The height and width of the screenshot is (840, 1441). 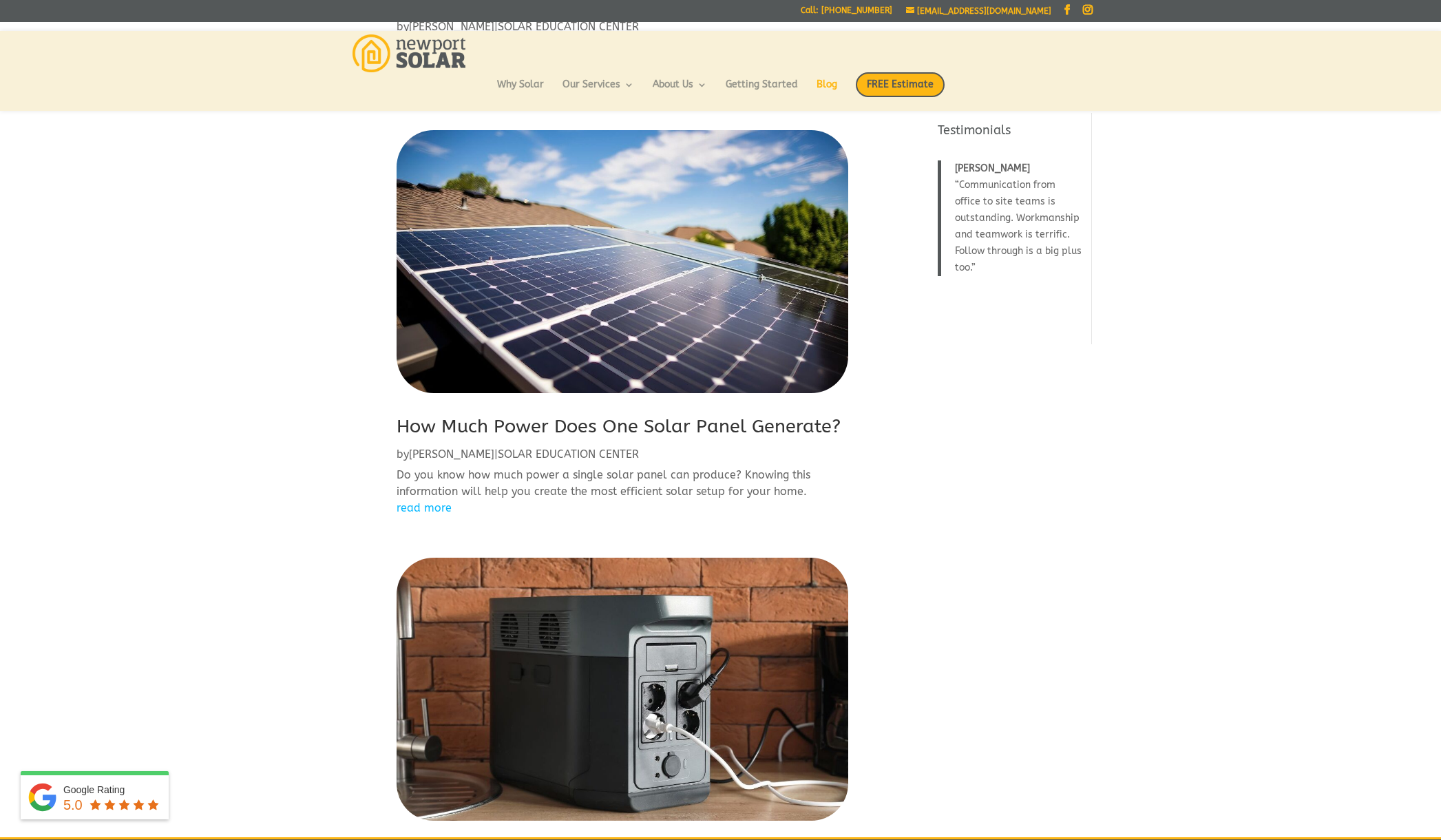 I want to click on img: How Much Power Does One Solar Panel Generate?, so click(x=623, y=262).